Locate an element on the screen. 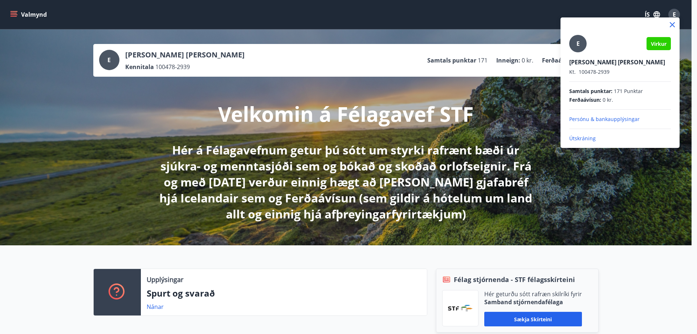  span: Ferðaávísun : is located at coordinates (585, 100).